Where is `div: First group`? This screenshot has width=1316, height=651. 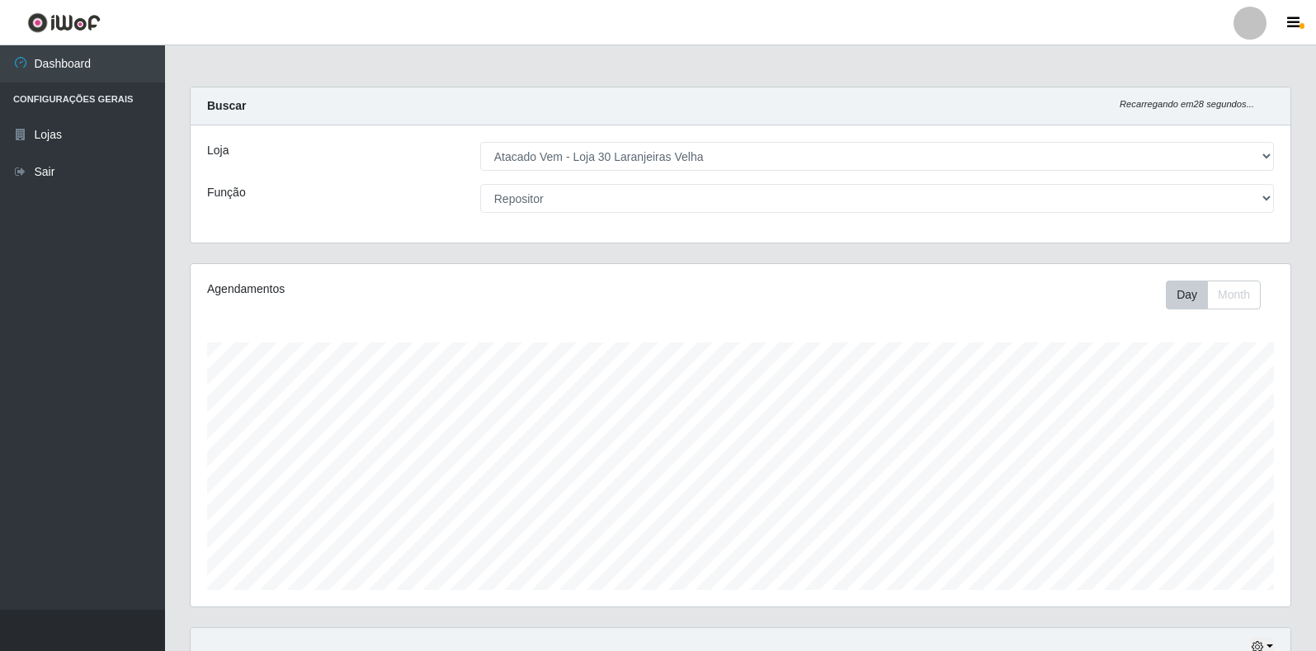 div: First group is located at coordinates (1213, 295).